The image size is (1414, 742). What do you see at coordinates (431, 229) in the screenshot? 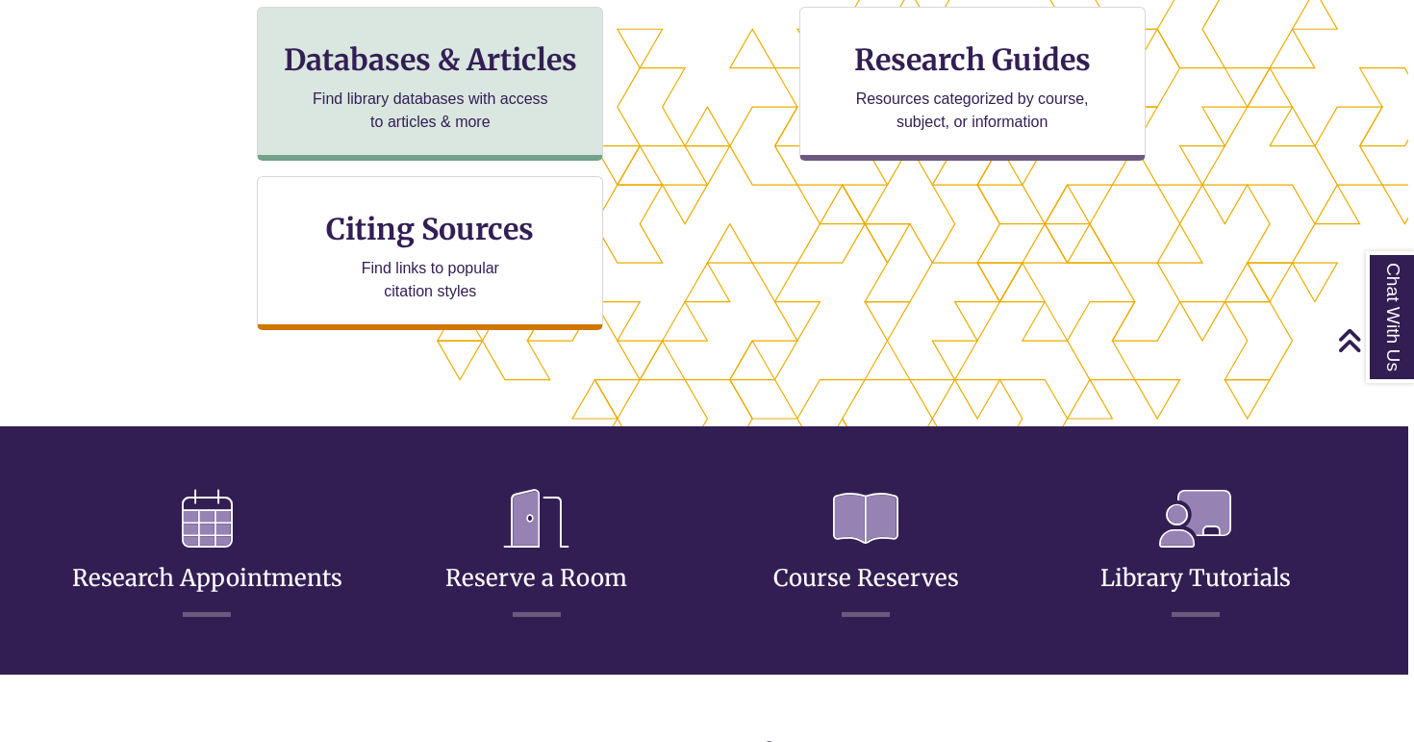
I see `h3: Citing Sources` at bounding box center [431, 229].